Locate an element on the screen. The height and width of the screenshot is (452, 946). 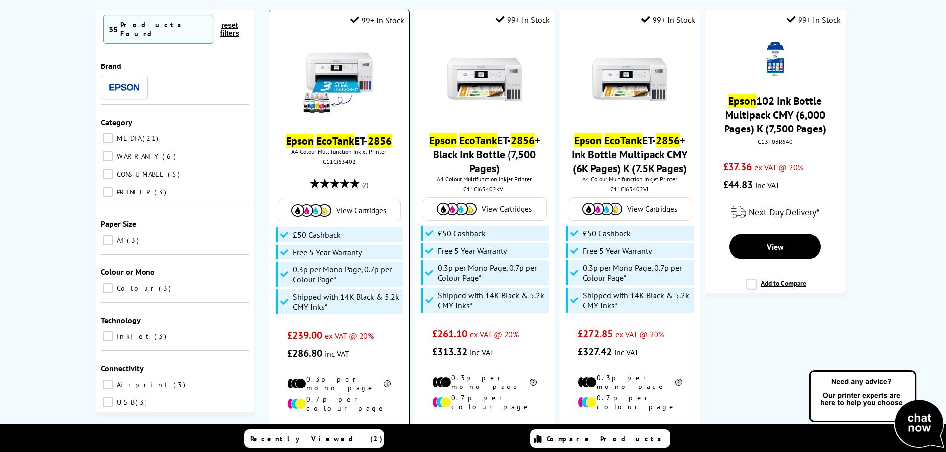
div: C11CJ63402VL is located at coordinates (629, 189).